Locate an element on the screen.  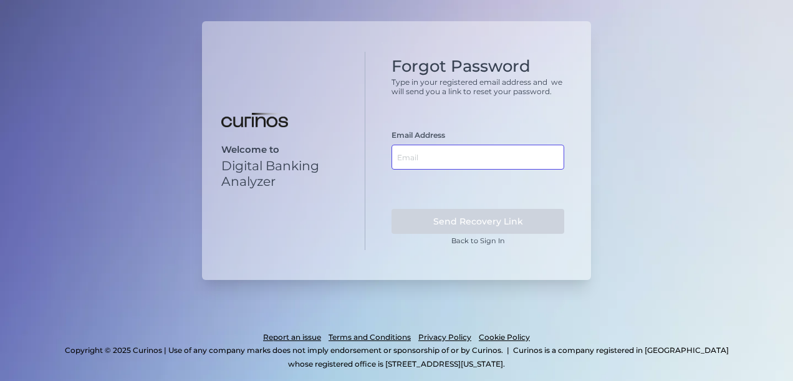
a: Terms and Conditions is located at coordinates (370, 337).